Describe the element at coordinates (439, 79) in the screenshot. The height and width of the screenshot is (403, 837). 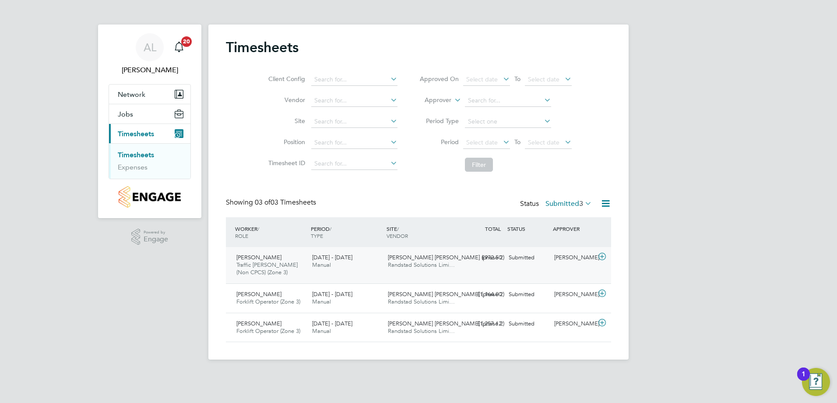
I see `label: Approved On` at that location.